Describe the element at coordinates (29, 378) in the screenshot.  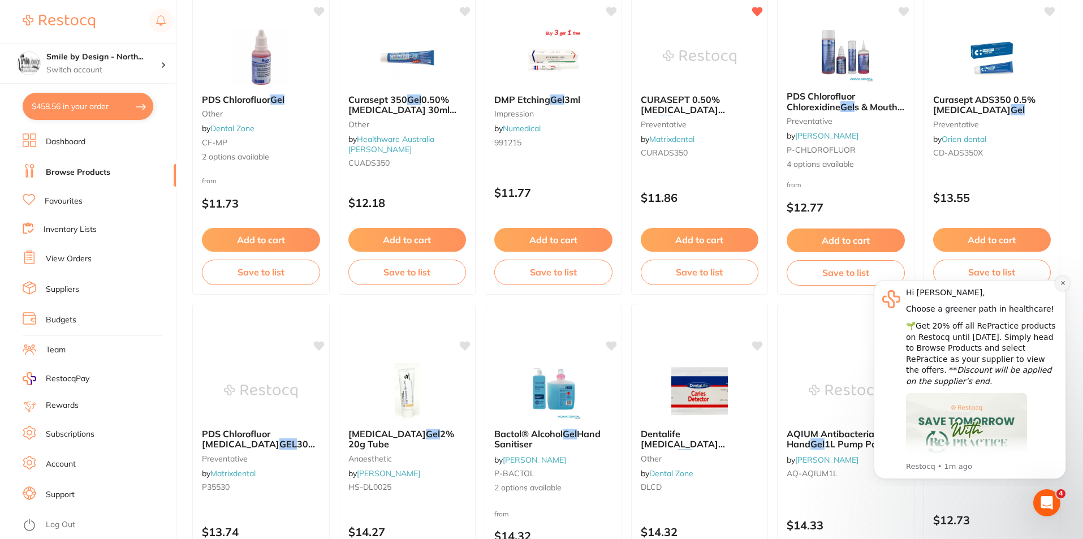
I see `img: RestocqPay` at that location.